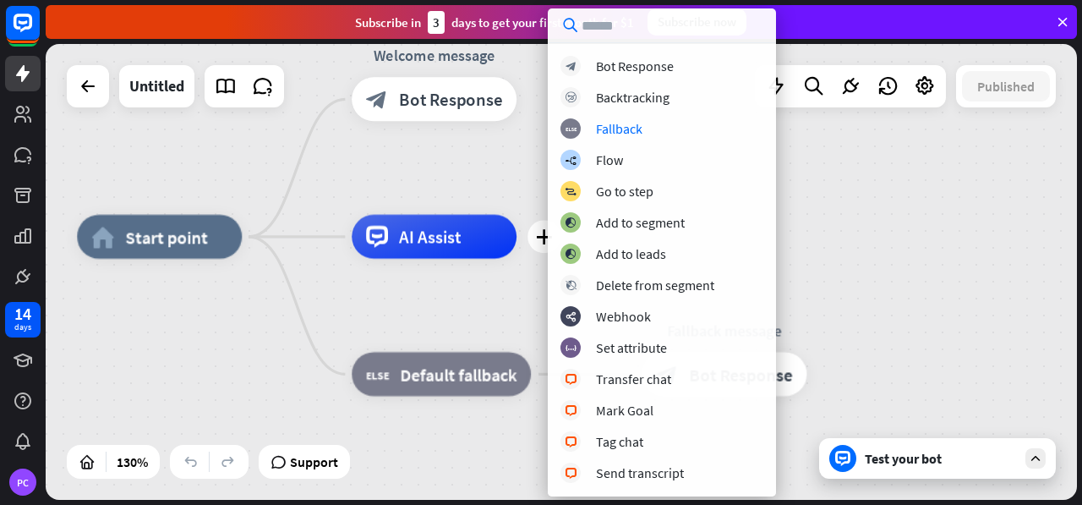  What do you see at coordinates (132, 462) in the screenshot?
I see `div: 130%` at bounding box center [132, 462].